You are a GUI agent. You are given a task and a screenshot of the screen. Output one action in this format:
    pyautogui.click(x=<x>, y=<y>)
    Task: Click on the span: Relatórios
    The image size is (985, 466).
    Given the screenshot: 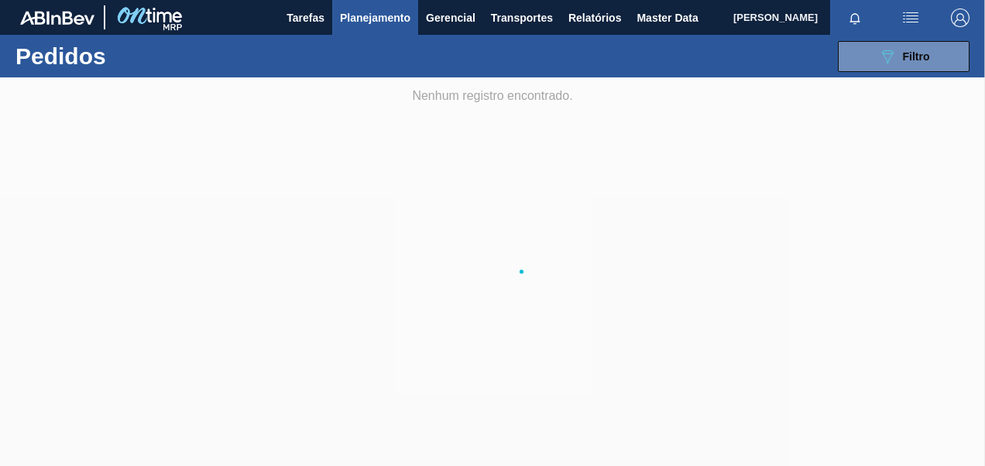 What is the action you would take?
    pyautogui.click(x=595, y=18)
    